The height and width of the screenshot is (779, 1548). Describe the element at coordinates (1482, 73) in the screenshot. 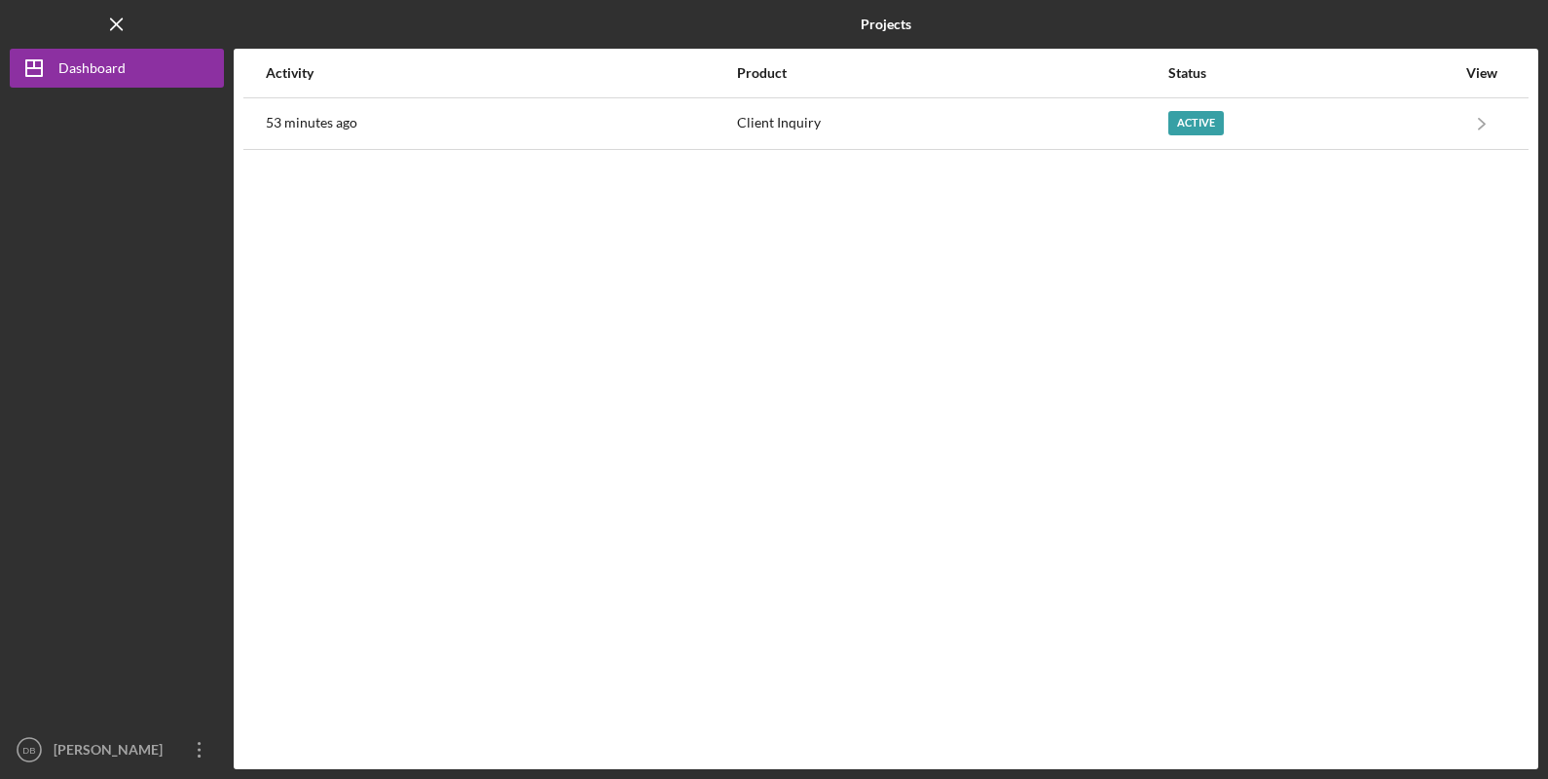

I see `div: View` at that location.